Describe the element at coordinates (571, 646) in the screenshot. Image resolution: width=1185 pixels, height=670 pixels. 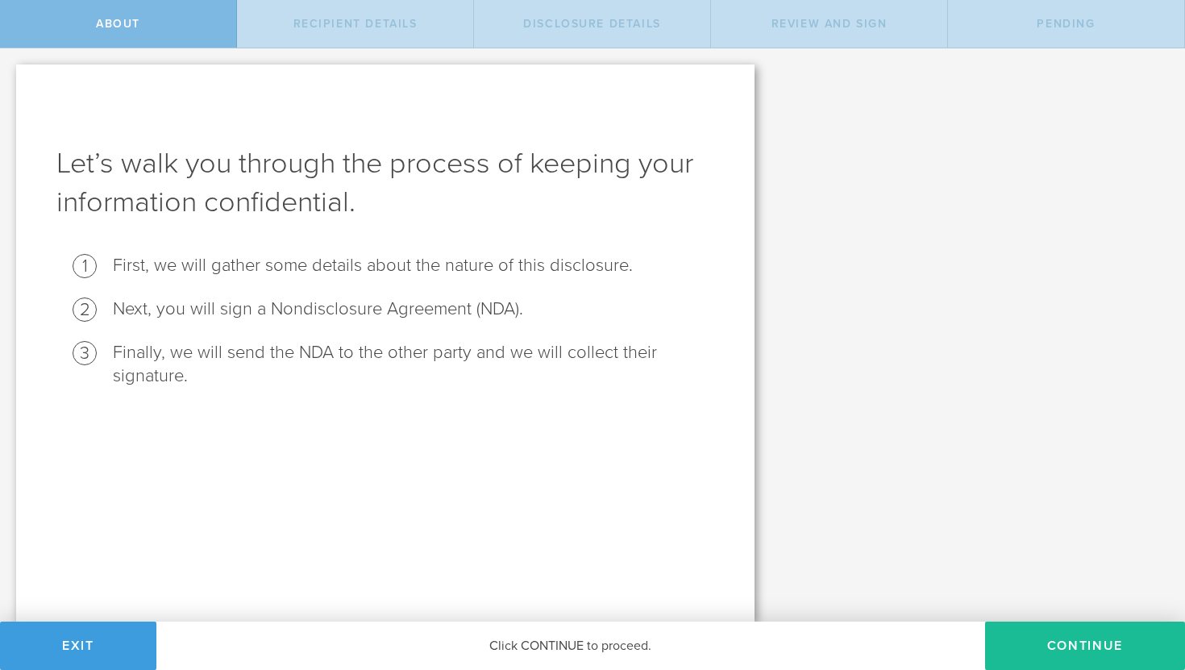
I see `div: Click CONTINUE to proceed.` at that location.